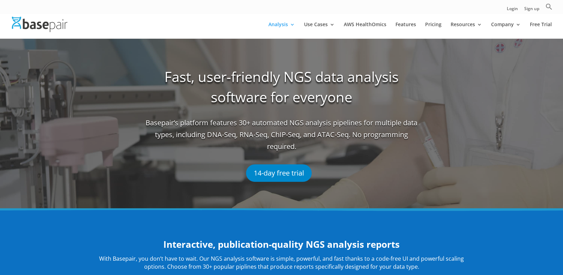  What do you see at coordinates (281, 92) in the screenshot?
I see `h1: Fast, user-friendly NGS data analysis software for everyone` at bounding box center [281, 92].